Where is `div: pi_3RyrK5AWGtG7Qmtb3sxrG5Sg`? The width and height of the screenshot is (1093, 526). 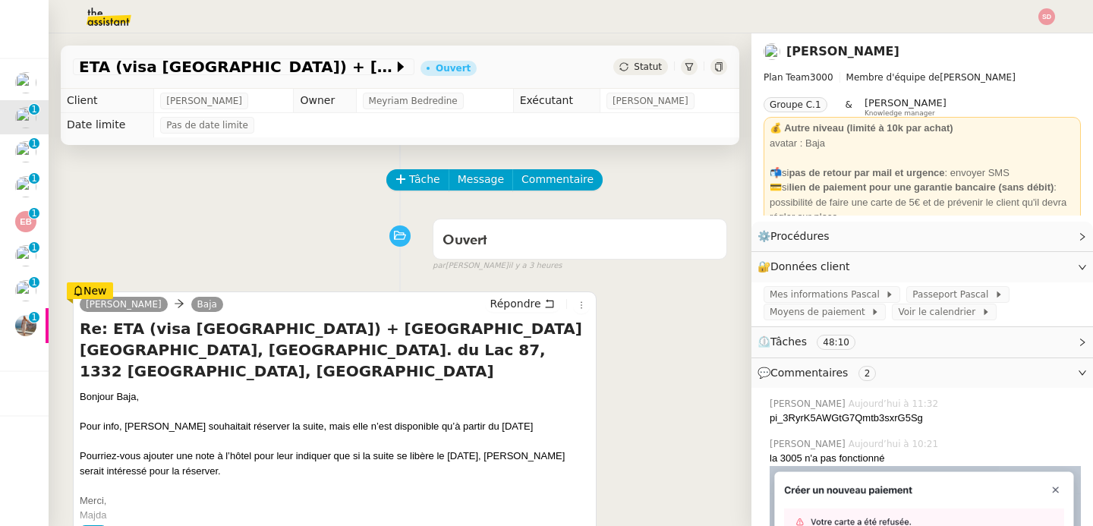
div: pi_3RyrK5AWGtG7Qmtb3sxrG5Sg is located at coordinates (925, 418).